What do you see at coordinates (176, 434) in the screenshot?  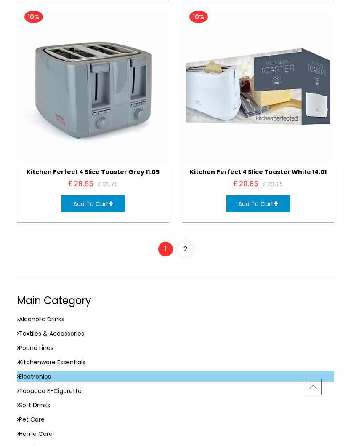 I see `a: Home Care` at bounding box center [176, 434].